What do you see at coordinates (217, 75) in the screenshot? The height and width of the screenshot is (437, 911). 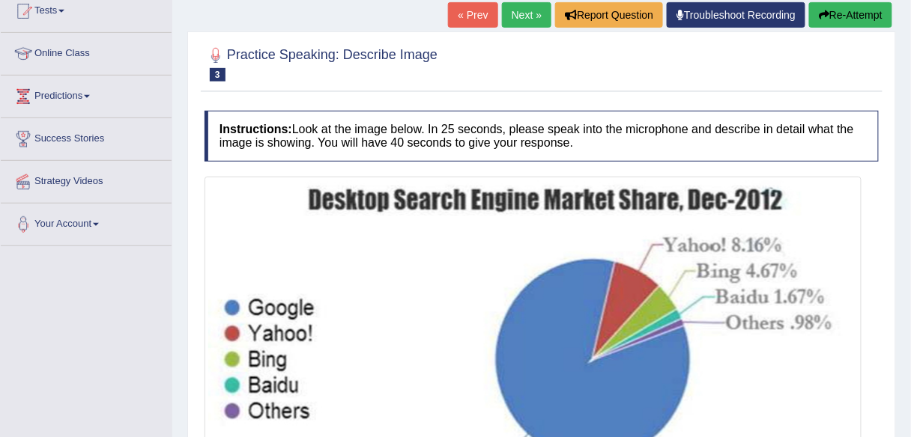 I see `span: 3` at bounding box center [217, 75].